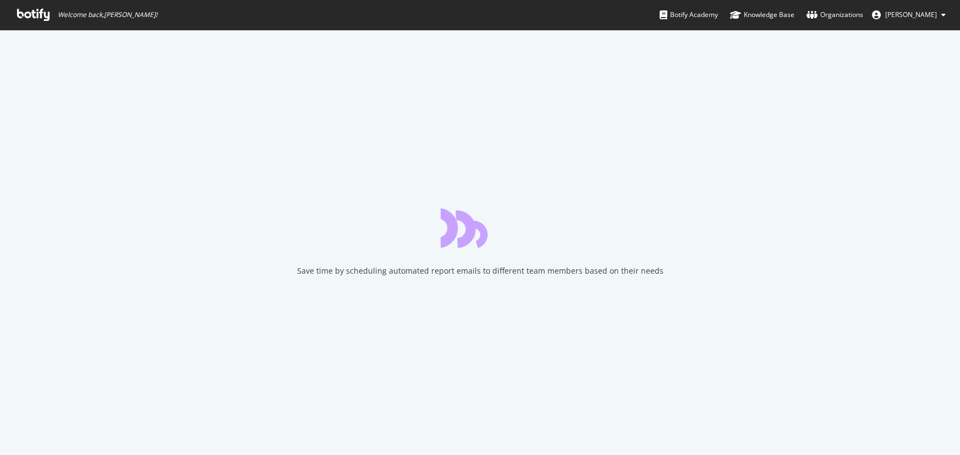 The height and width of the screenshot is (455, 960). Describe the element at coordinates (480, 271) in the screenshot. I see `div: Save time by scheduling automated report emails to different team members based on their needs` at that location.